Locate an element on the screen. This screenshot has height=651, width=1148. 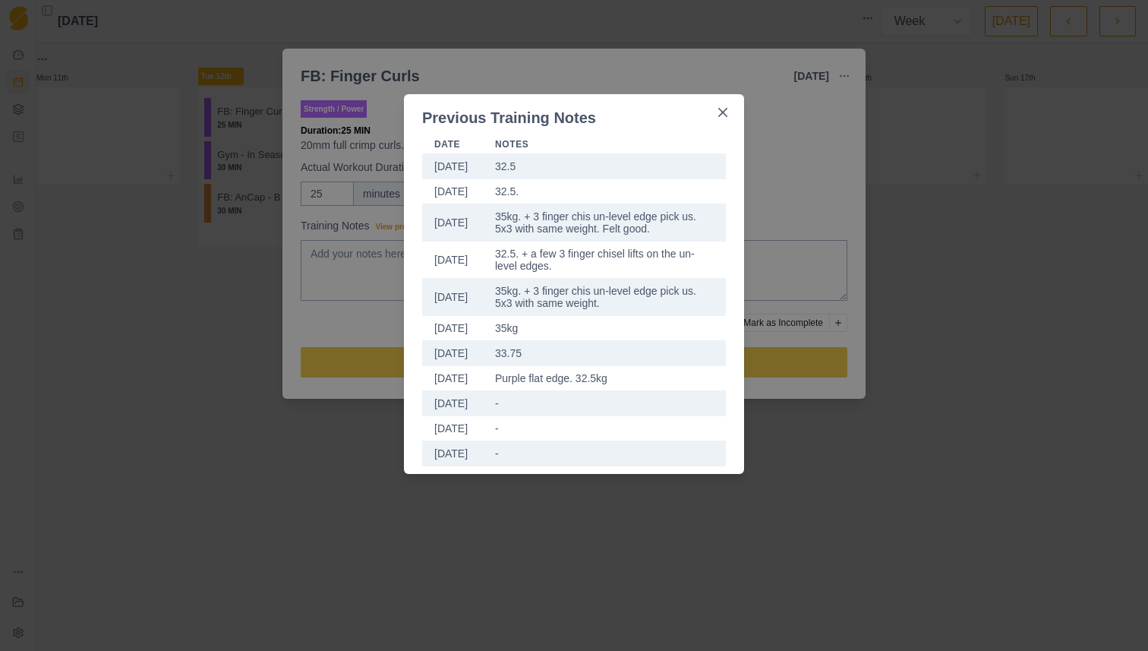
td: 32.5. is located at coordinates (605, 191).